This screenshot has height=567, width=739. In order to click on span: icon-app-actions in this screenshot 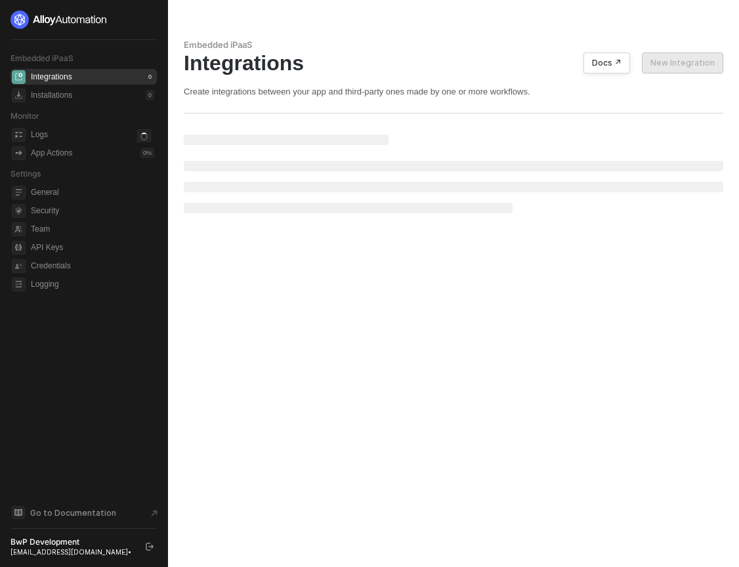, I will do `click(18, 153)`.